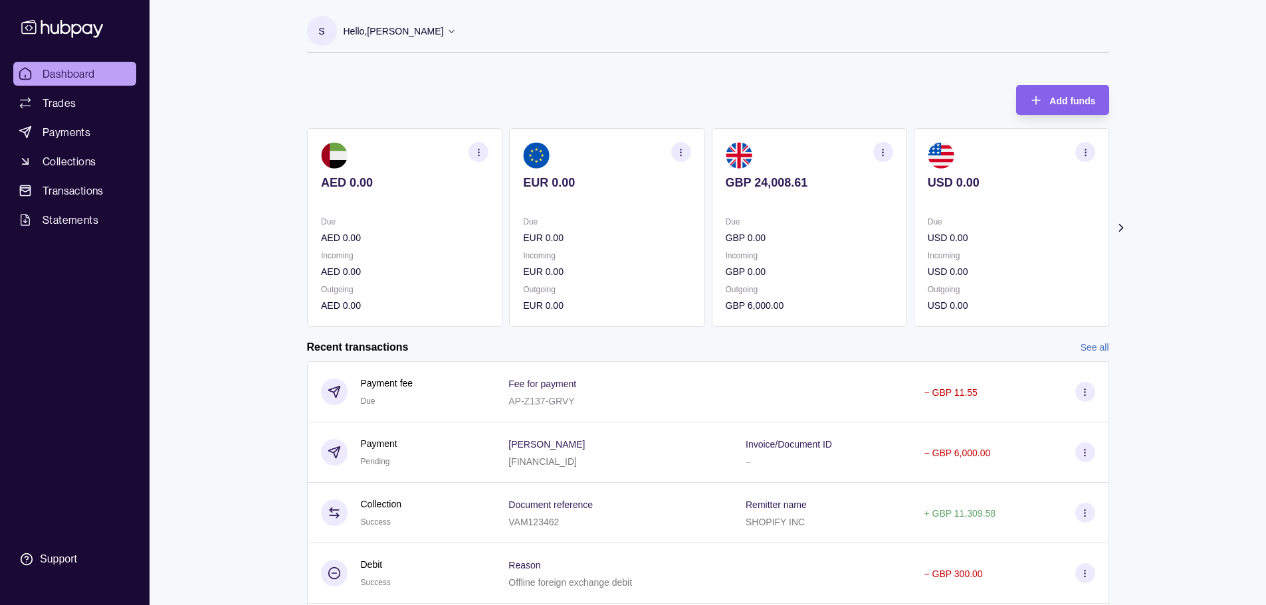  Describe the element at coordinates (738, 156) in the screenshot. I see `img: gb` at that location.